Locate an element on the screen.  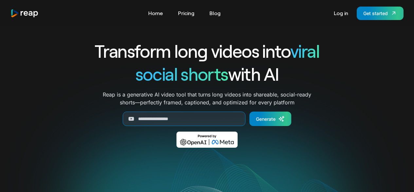
img: reap logo is located at coordinates (25, 13).